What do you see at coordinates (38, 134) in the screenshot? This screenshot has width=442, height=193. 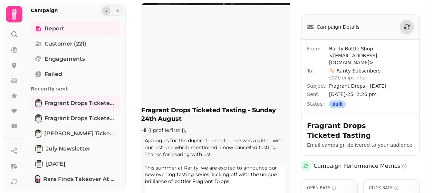 I see `img: Duncan Taylor Ticketed Tasting` at bounding box center [38, 134].